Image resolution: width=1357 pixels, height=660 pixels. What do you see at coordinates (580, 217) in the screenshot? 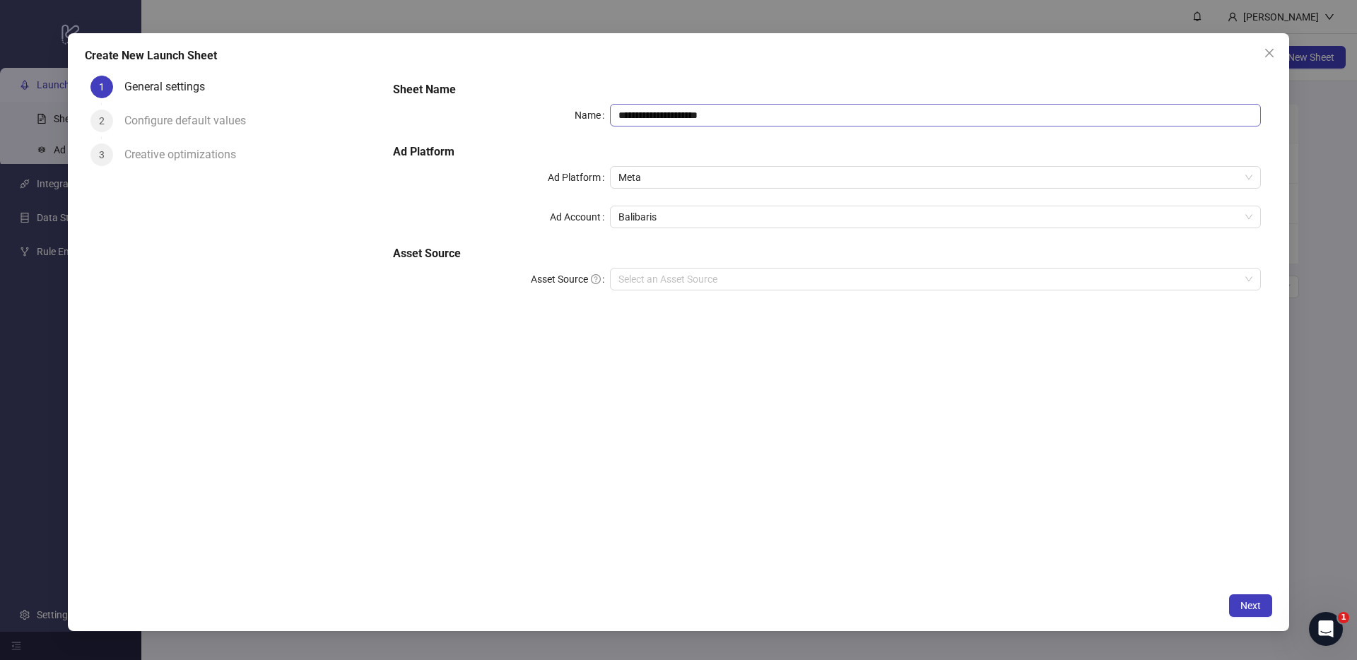
I see `label: Ad Account` at bounding box center [580, 217].